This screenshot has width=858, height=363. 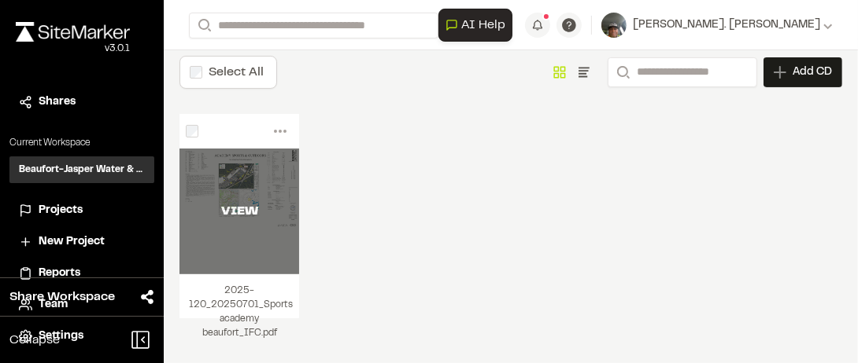 I want to click on span: Projects, so click(x=61, y=211).